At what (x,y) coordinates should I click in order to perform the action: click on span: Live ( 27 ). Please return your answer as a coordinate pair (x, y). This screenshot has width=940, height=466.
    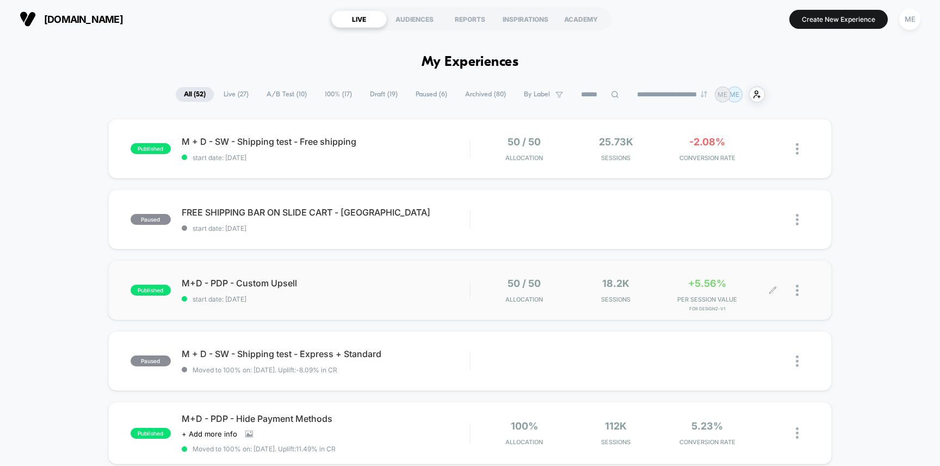
    Looking at the image, I should click on (236, 94).